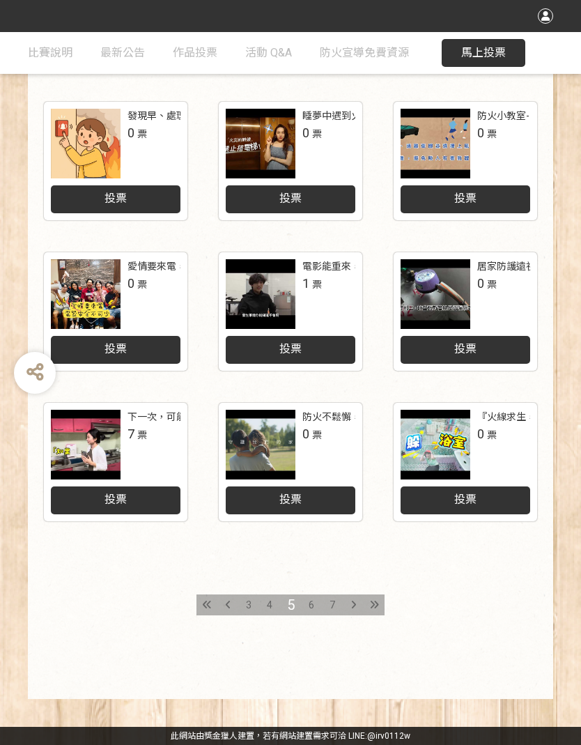  Describe the element at coordinates (116, 311) in the screenshot. I see `a: 愛情要來電，電器安全不可少0票投票` at that location.